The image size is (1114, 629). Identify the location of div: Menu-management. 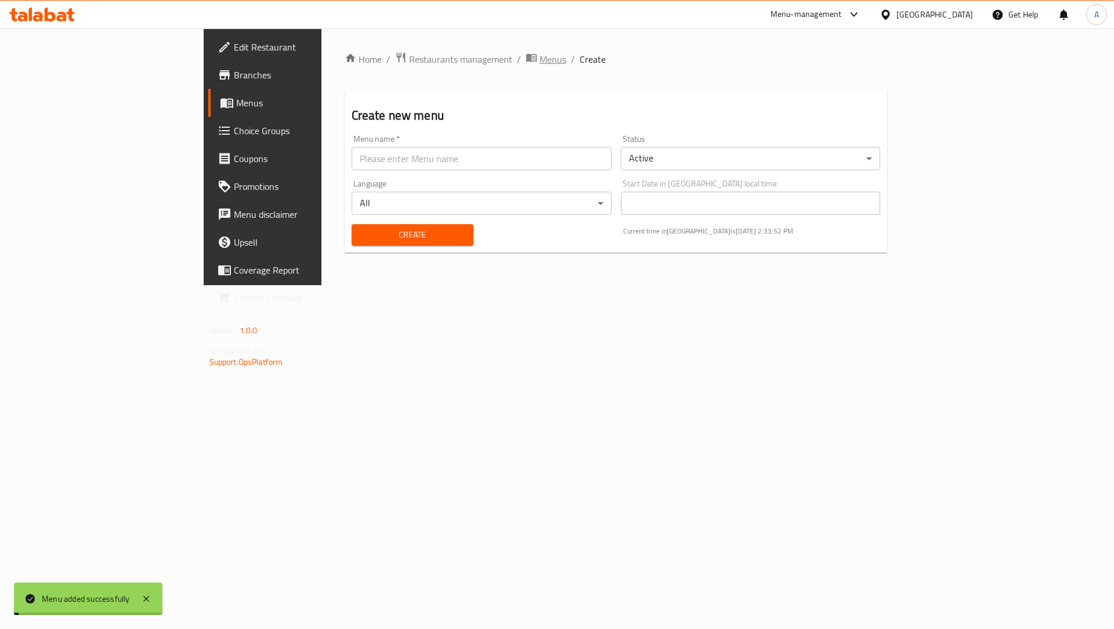
(806, 15).